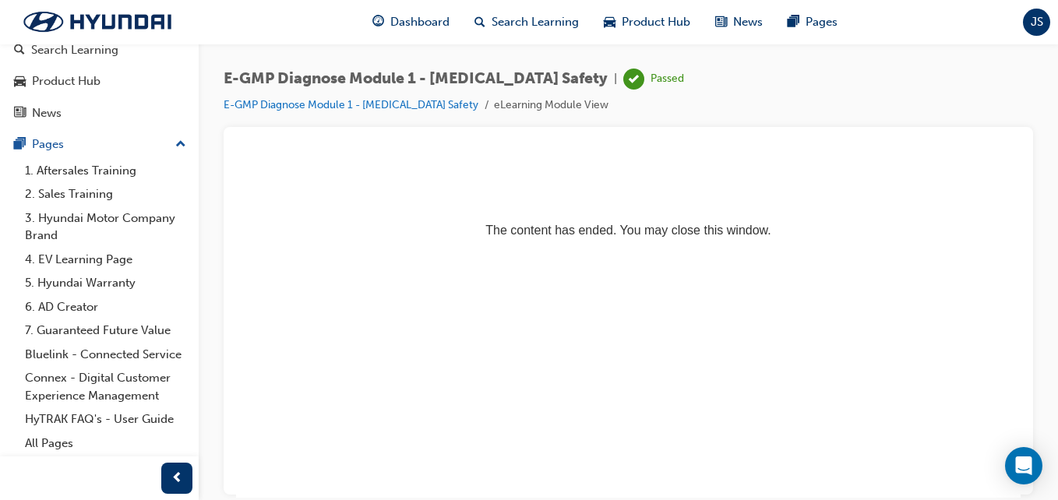  I want to click on span: guage-icon, so click(378, 22).